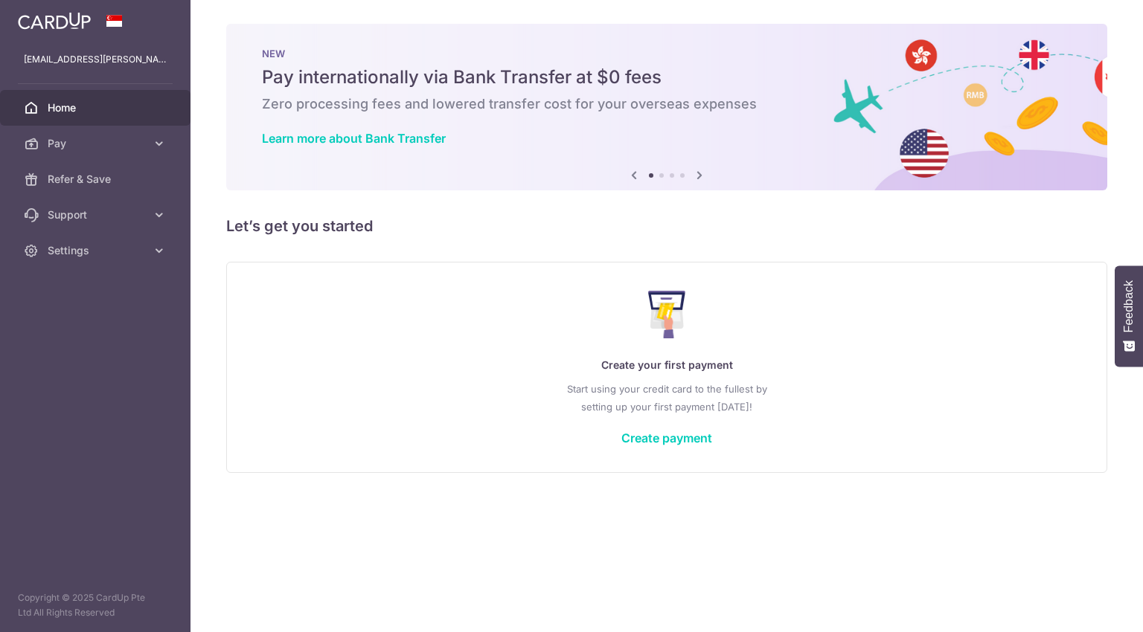  Describe the element at coordinates (667, 365) in the screenshot. I see `p: Create your first payment` at that location.